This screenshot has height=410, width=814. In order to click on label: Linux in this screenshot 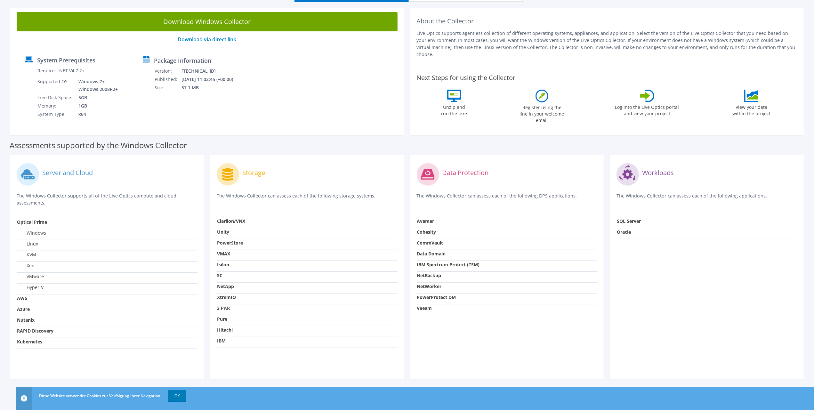, I will do `click(28, 244)`.